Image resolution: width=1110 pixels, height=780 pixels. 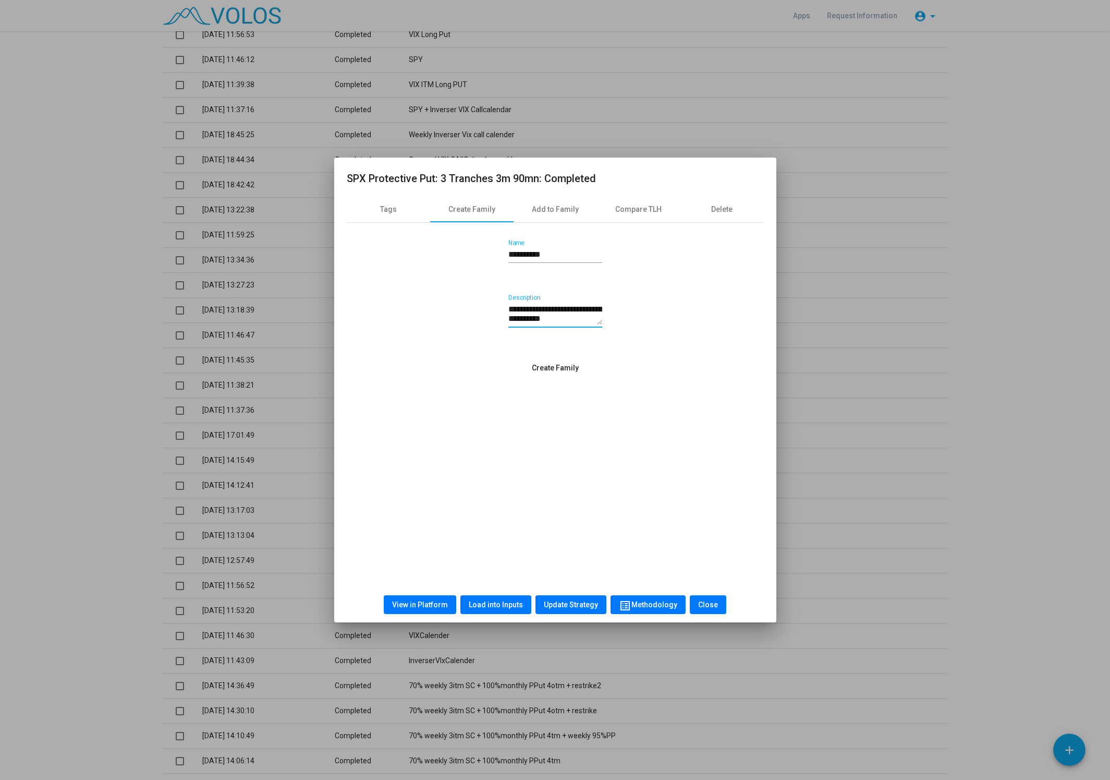 What do you see at coordinates (648, 604) in the screenshot?
I see `span: Methodology` at bounding box center [648, 604].